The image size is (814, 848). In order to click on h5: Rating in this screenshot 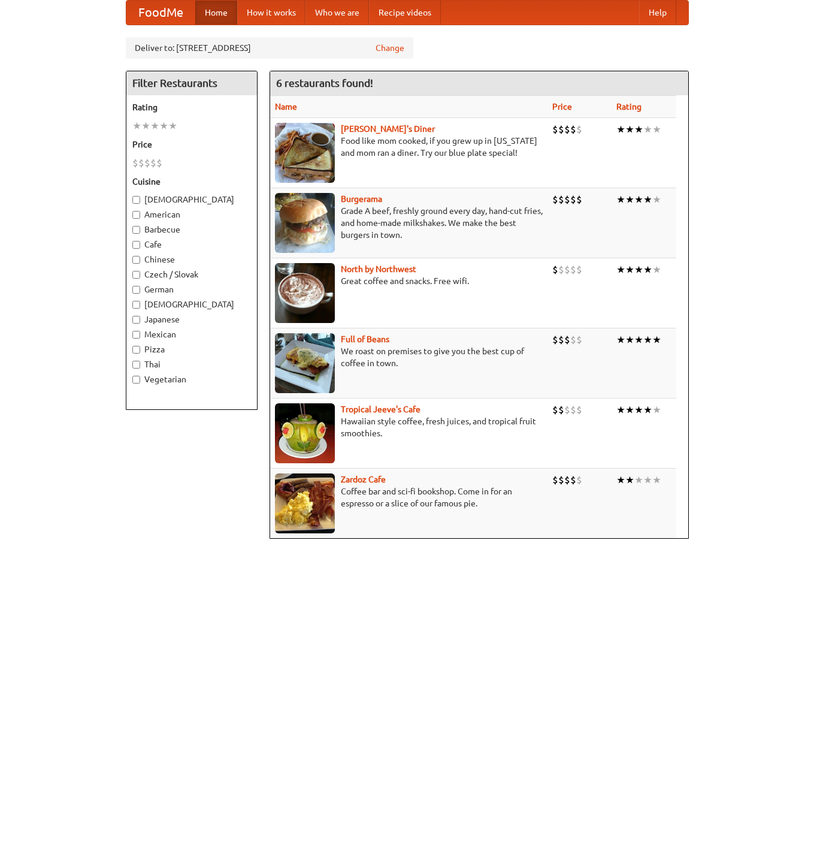, I will do `click(192, 107)`.